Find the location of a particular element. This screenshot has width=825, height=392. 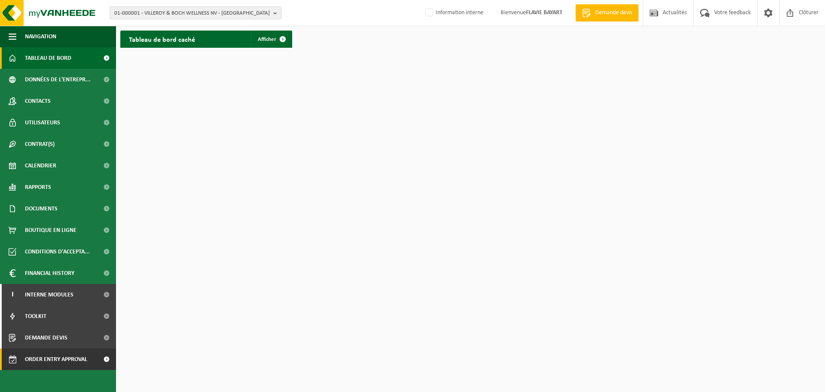

span: Interne modules is located at coordinates (49, 295).